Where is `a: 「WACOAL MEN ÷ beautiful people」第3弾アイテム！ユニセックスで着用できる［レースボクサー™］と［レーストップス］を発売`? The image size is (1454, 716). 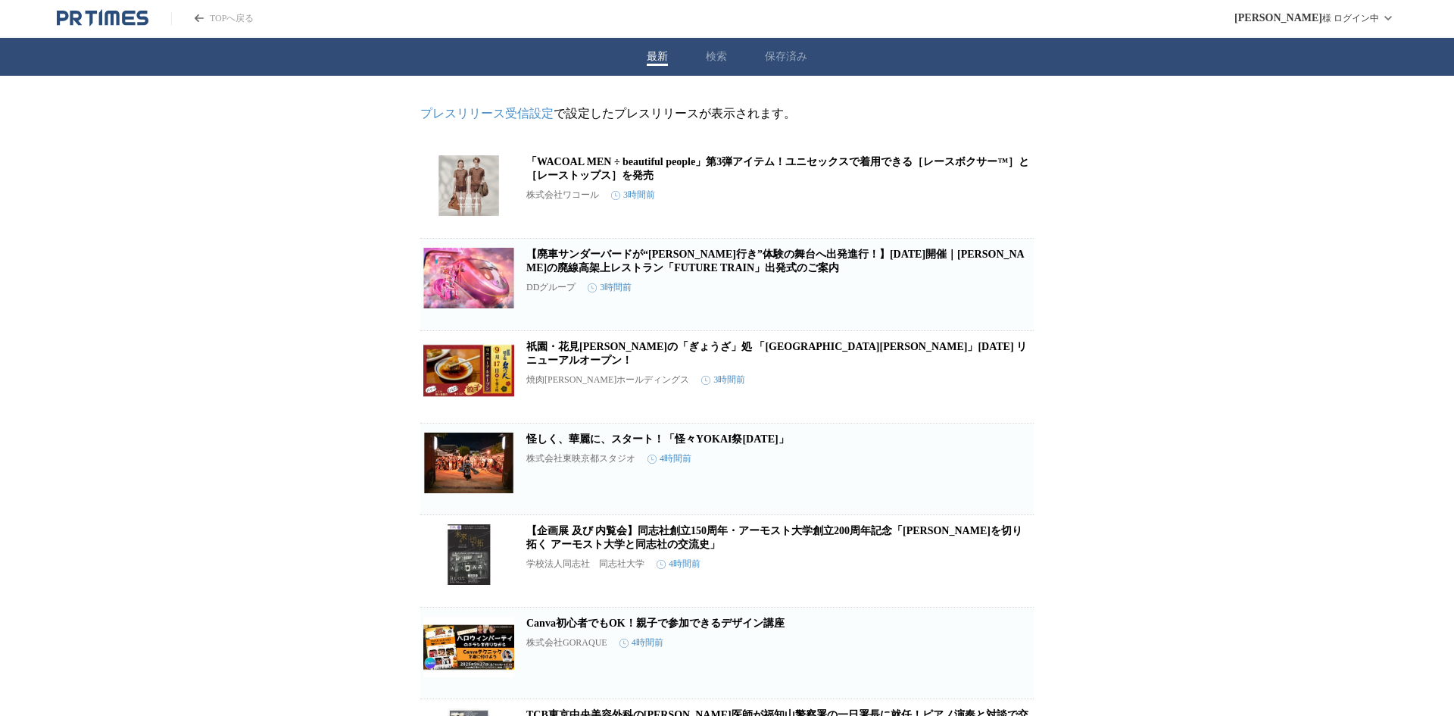
a: 「WACOAL MEN ÷ beautiful people」第3弾アイテム！ユニセックスで着用できる［レースボクサー™］と［レーストップス］を発売 is located at coordinates (778, 168).